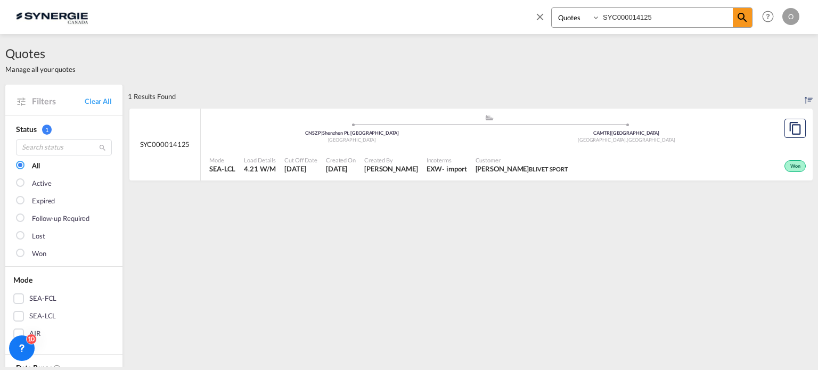 Image resolution: width=818 pixels, height=370 pixels. Describe the element at coordinates (540, 17) in the screenshot. I see `md-icon: icon-close` at that location.